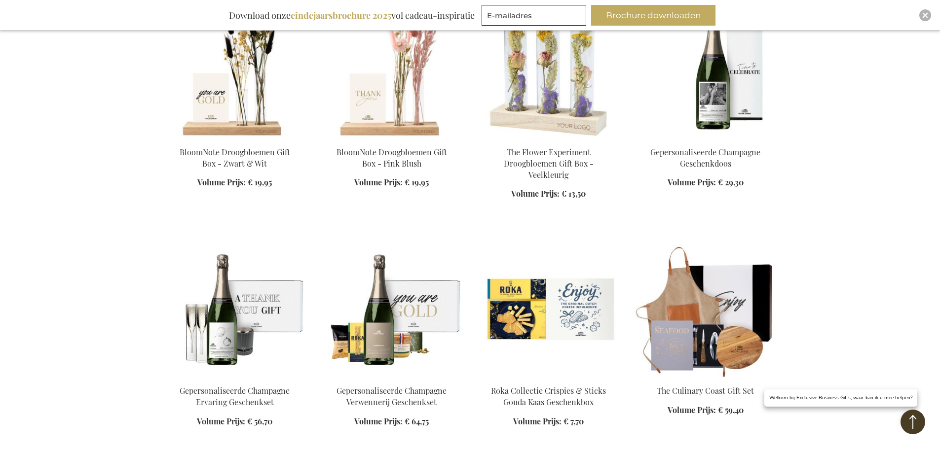 The image size is (940, 449). I want to click on input: E-mailadres, so click(534, 15).